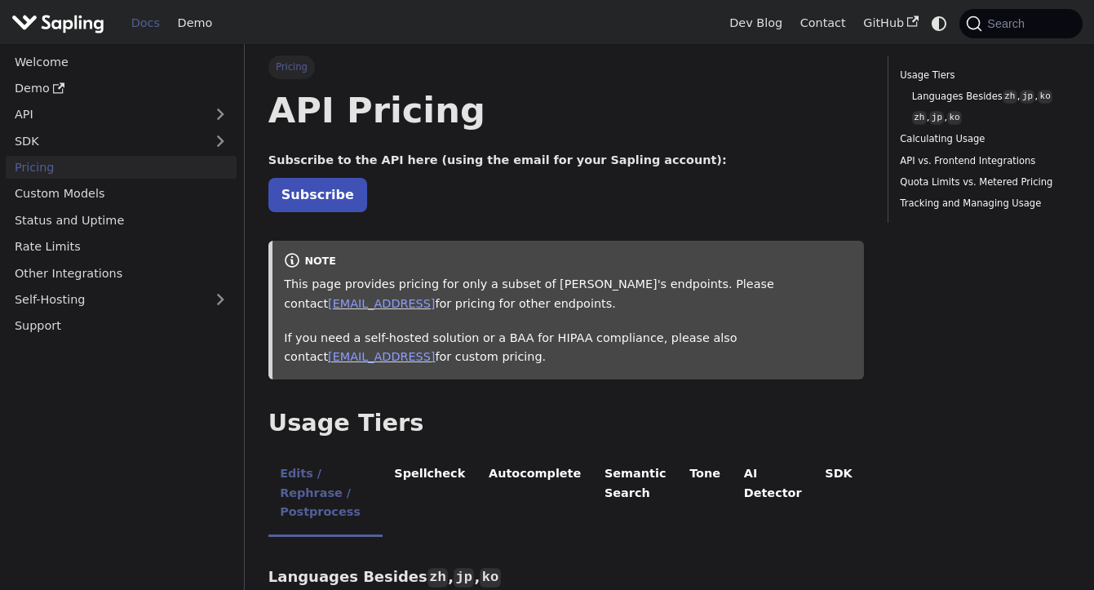  What do you see at coordinates (983, 182) in the screenshot?
I see `a: Quota Limits vs. Metered Pricing` at bounding box center [983, 182].